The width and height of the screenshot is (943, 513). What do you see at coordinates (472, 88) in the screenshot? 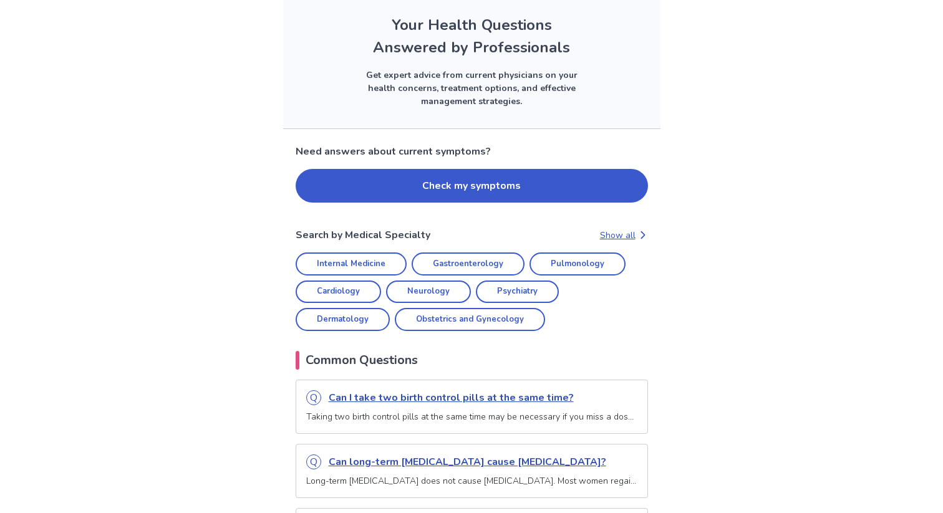
I see `p: Get expert advice from current physicians on your health concerns, treatment options, and effecti...` at bounding box center [472, 88].